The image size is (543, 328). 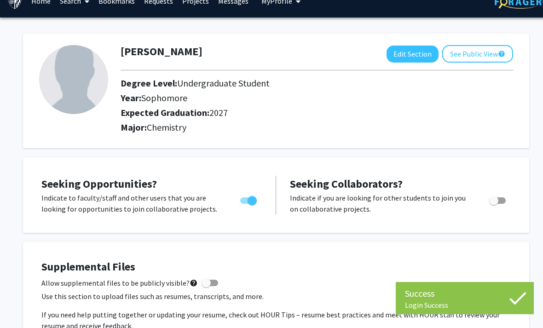 I want to click on p: Use this section to upload files such as resumes, transcripts, and more., so click(x=276, y=296).